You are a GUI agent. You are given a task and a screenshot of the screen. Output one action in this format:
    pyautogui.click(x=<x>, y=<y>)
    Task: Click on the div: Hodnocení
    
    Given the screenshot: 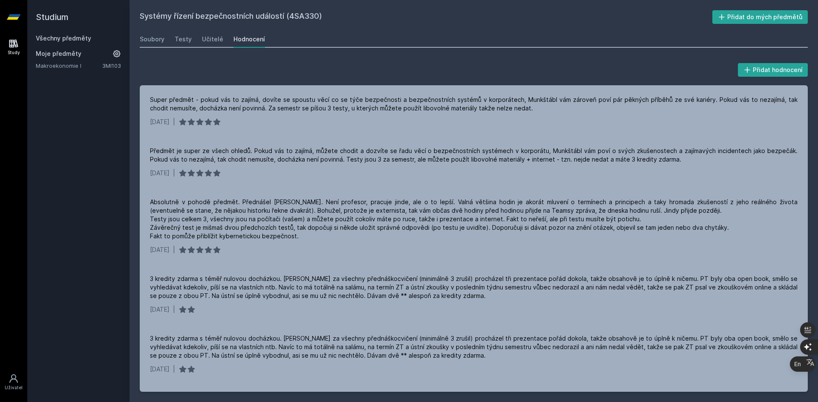 What is the action you would take?
    pyautogui.click(x=249, y=39)
    